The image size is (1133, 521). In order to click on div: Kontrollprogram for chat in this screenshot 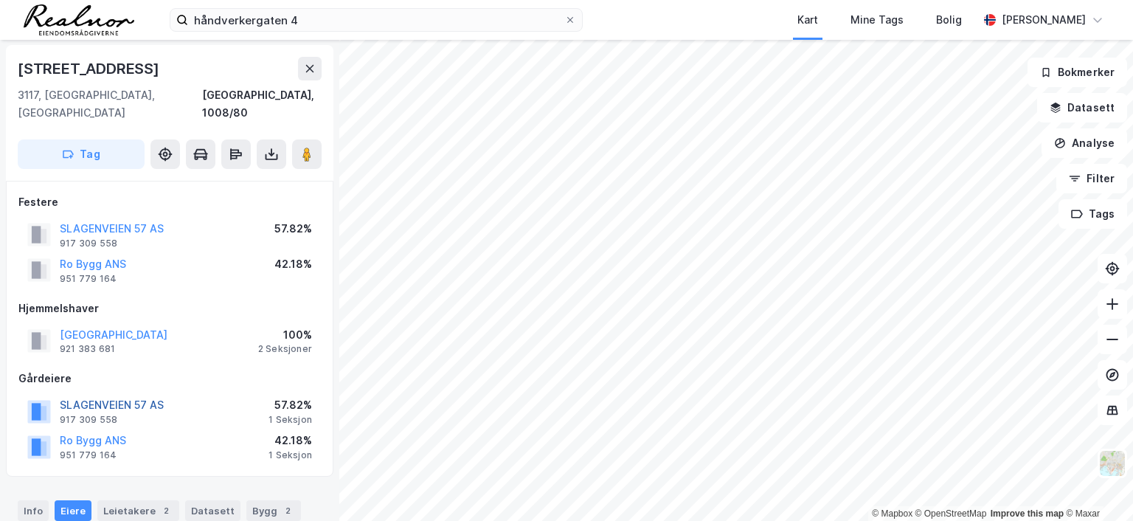, I will do `click(1096, 485)`.